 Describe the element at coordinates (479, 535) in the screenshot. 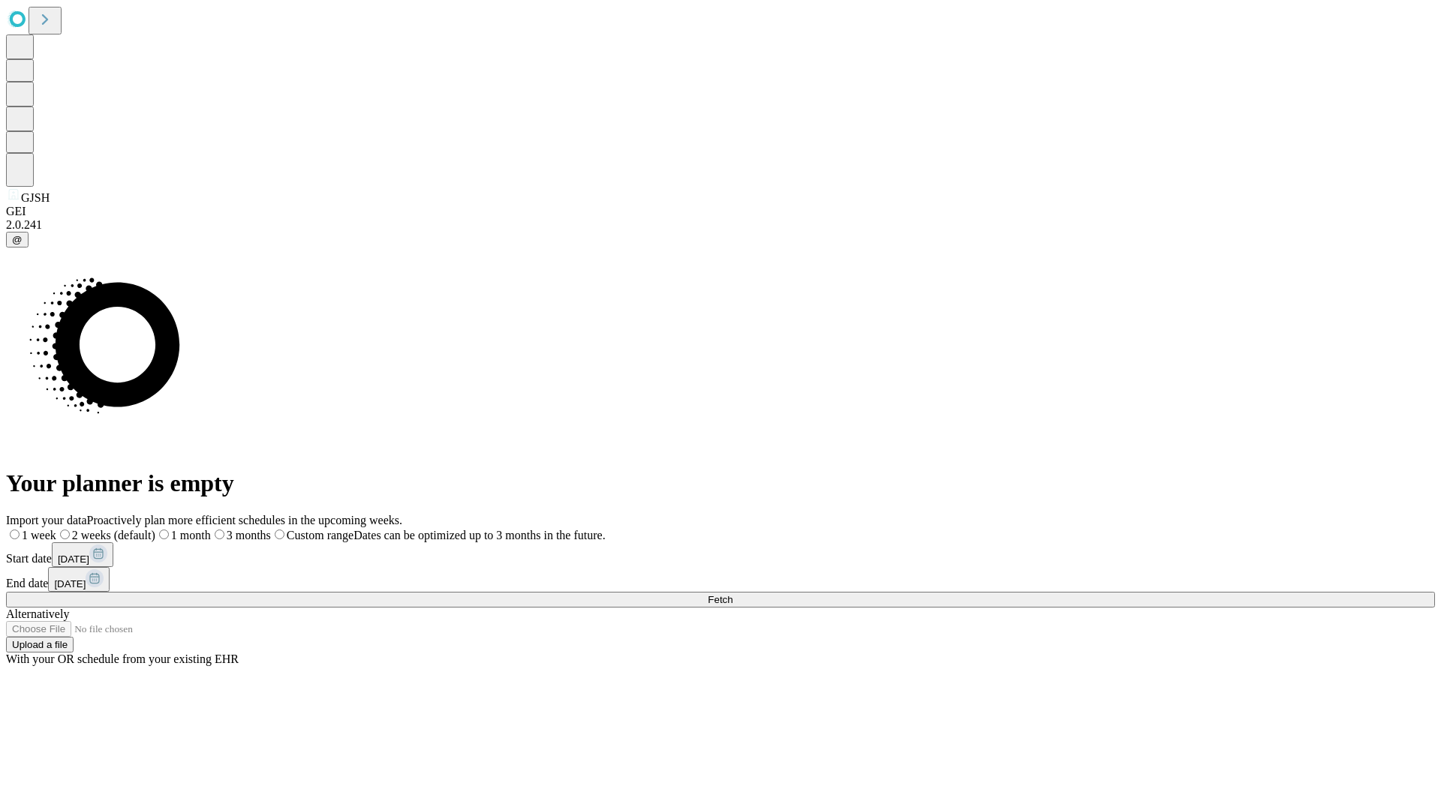

I see `span: Dates can be optimized up to 3 months in the future.` at that location.